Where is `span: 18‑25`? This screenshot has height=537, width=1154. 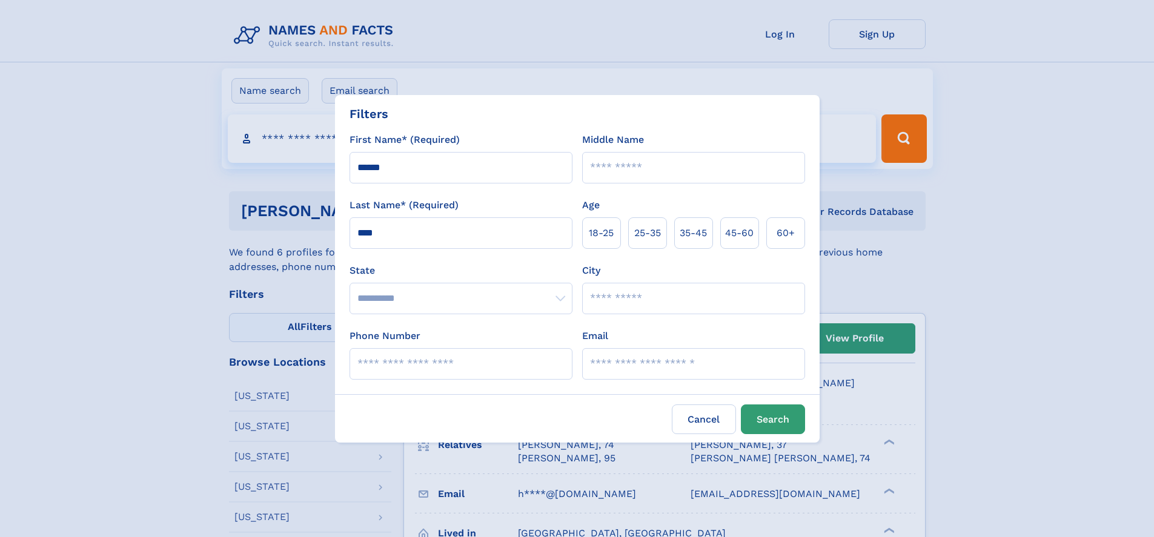 span: 18‑25 is located at coordinates (601, 233).